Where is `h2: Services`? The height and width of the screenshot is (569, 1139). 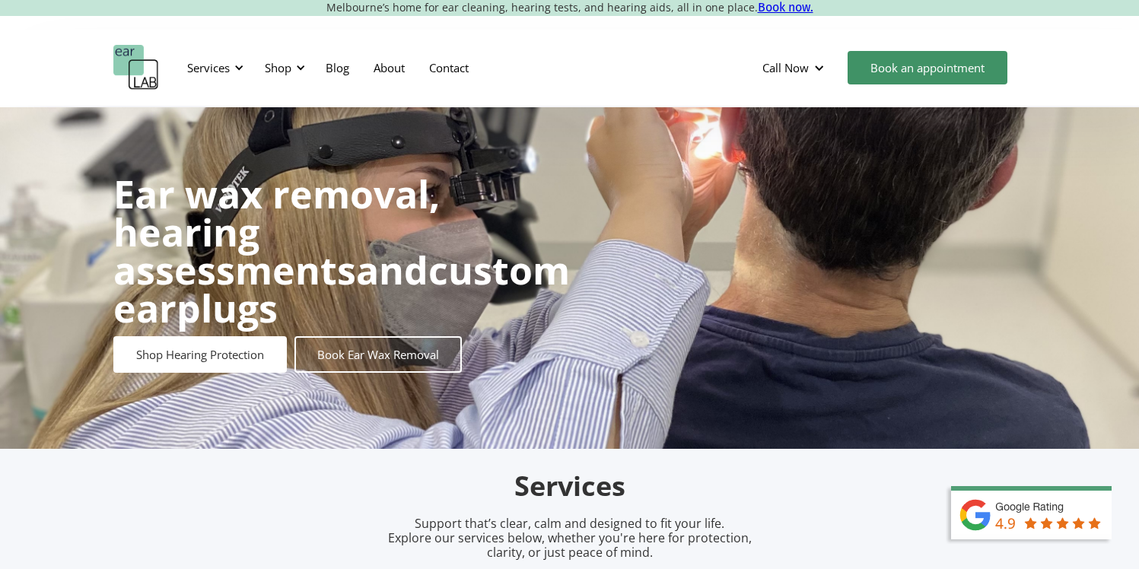 h2: Services is located at coordinates (570, 486).